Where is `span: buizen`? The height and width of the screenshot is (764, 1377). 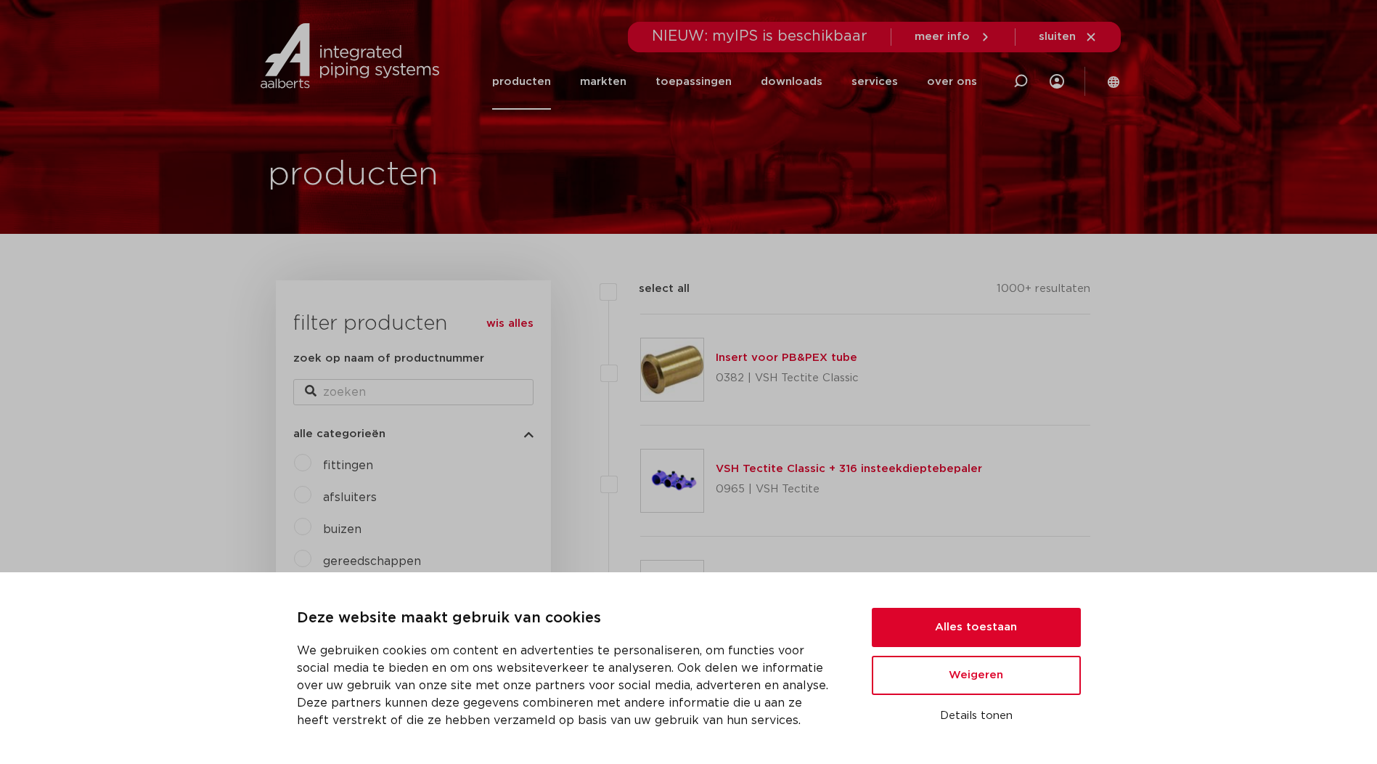 span: buizen is located at coordinates (342, 529).